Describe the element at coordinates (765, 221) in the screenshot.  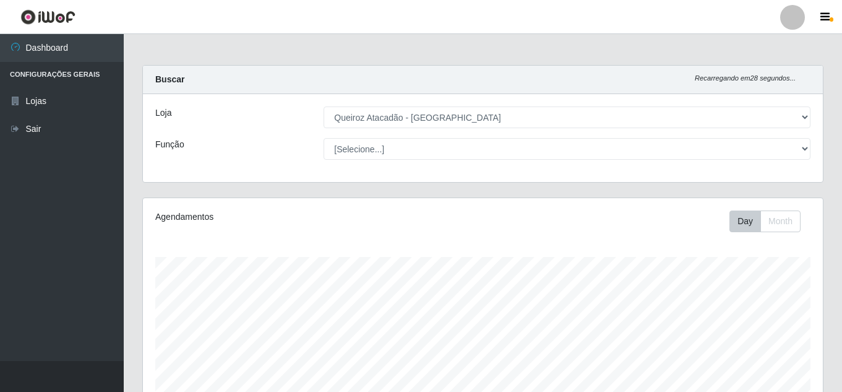
I see `div: First group` at that location.